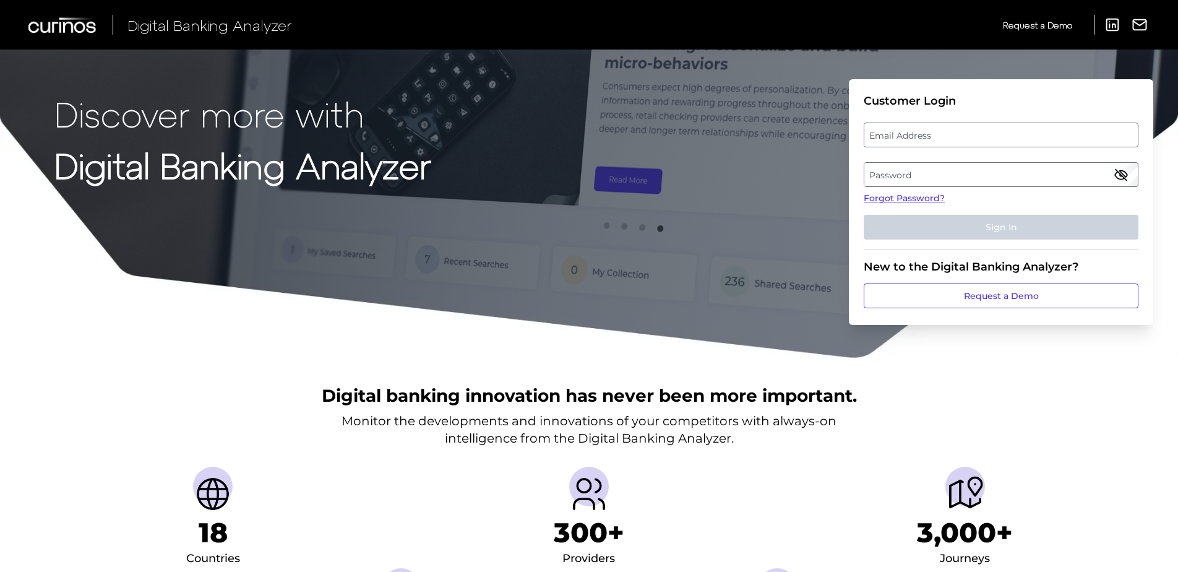 This screenshot has width=1178, height=572. Describe the element at coordinates (243, 113) in the screenshot. I see `p: Discover more with` at that location.